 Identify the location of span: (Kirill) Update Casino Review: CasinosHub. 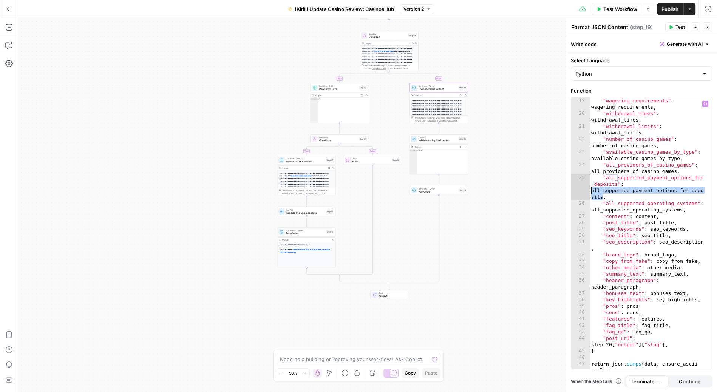
(344, 9).